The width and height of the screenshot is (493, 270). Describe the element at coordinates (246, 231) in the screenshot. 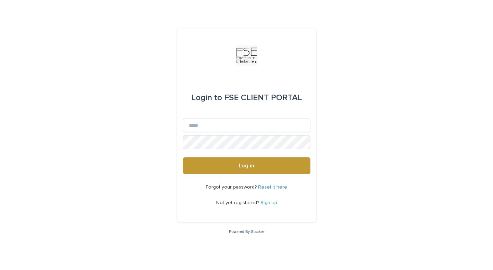

I see `a: Powered By Stacker` at that location.